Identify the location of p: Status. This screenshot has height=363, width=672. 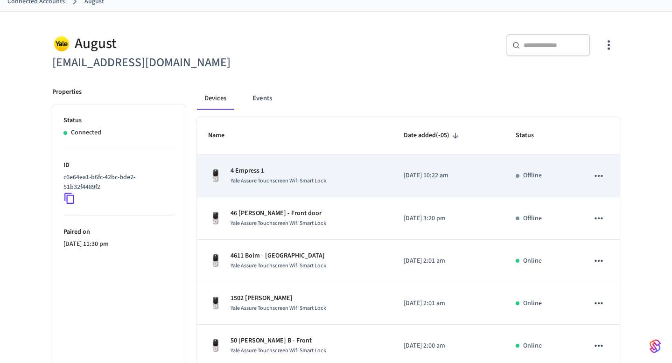
(119, 120).